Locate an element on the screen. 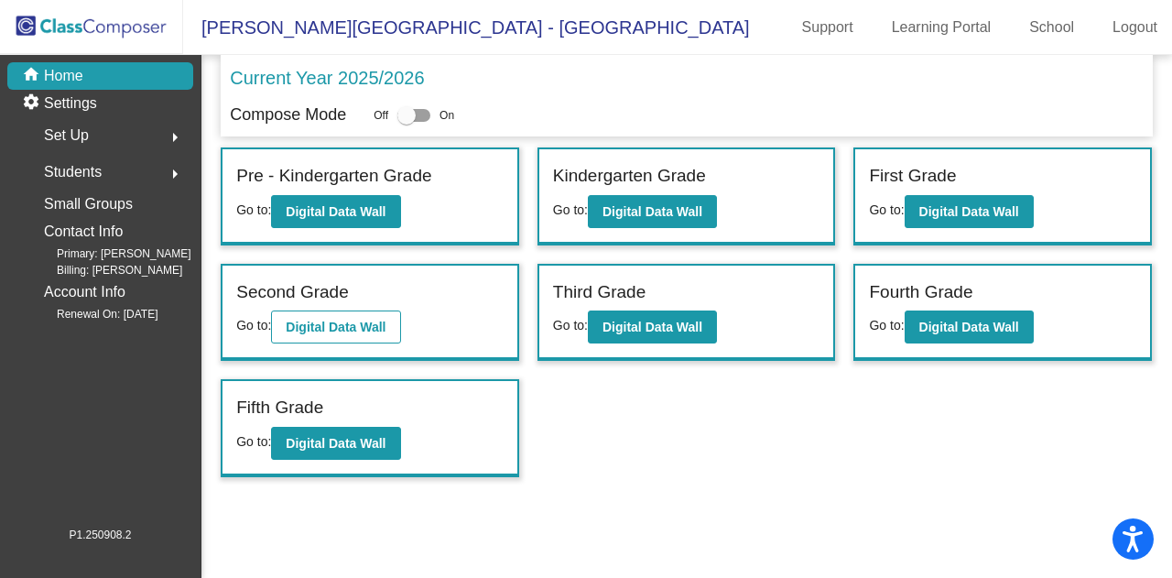 Image resolution: width=1172 pixels, height=578 pixels. span: Students is located at coordinates (72, 172).